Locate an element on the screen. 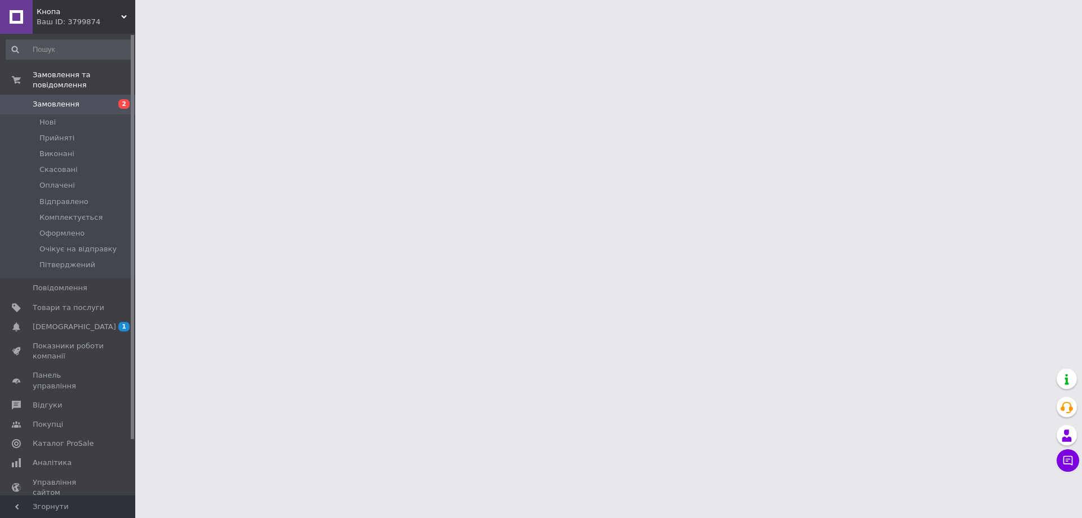 The height and width of the screenshot is (518, 1082). span: Кнопа is located at coordinates (79, 12).